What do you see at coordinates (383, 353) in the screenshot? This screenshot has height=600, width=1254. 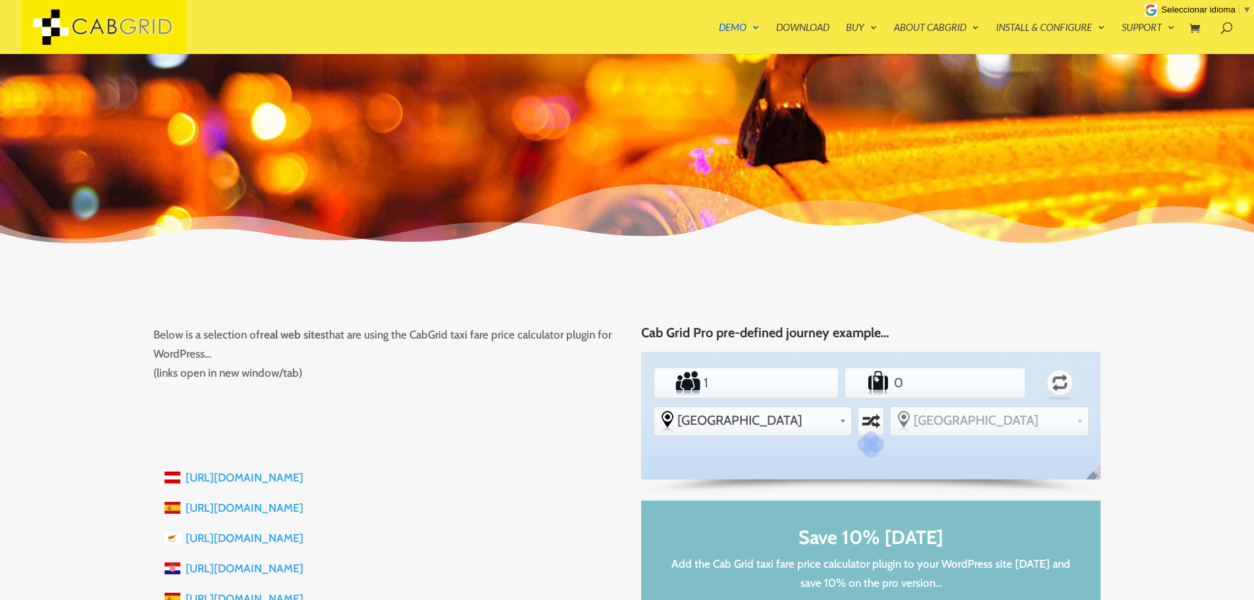 I see `p: Below is a selection of that are using the CabGrid taxi fare price calculator plugin for WordPres...` at bounding box center [383, 353].